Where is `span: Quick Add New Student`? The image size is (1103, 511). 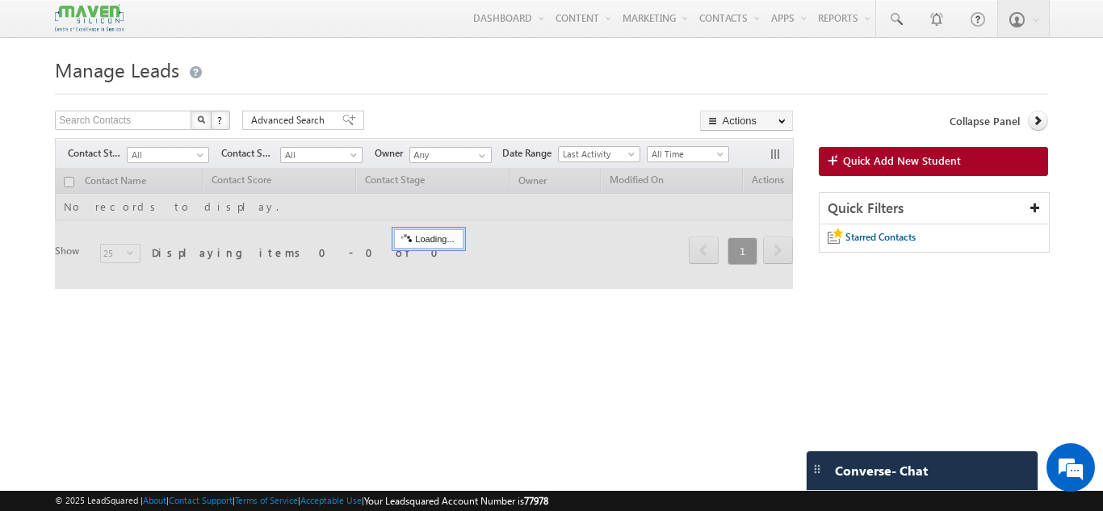
span: Quick Add New Student is located at coordinates (902, 161).